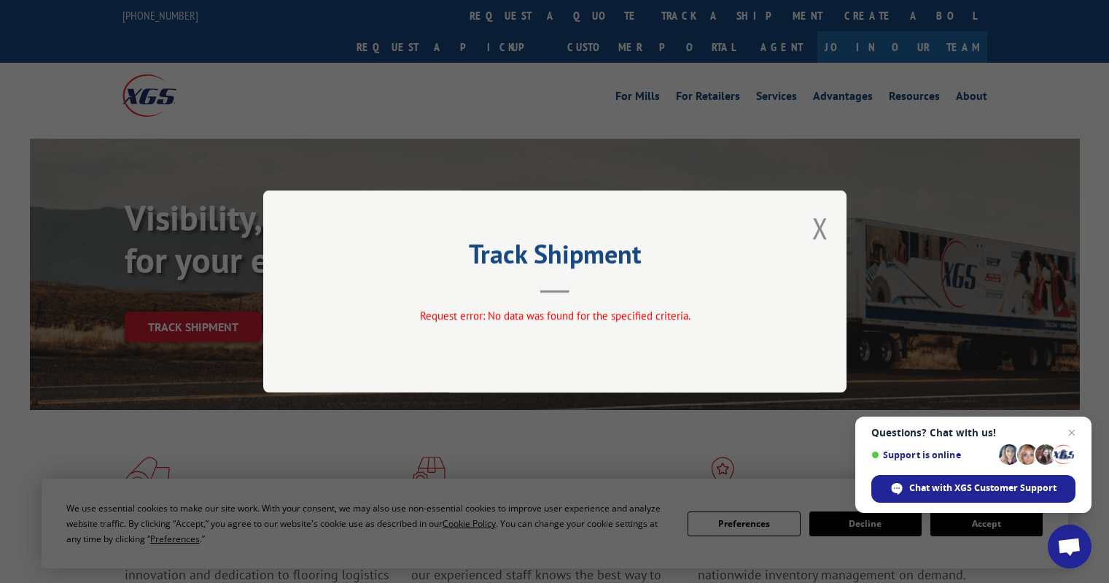  What do you see at coordinates (1070, 546) in the screenshot?
I see `div: Open chat` at bounding box center [1070, 546].